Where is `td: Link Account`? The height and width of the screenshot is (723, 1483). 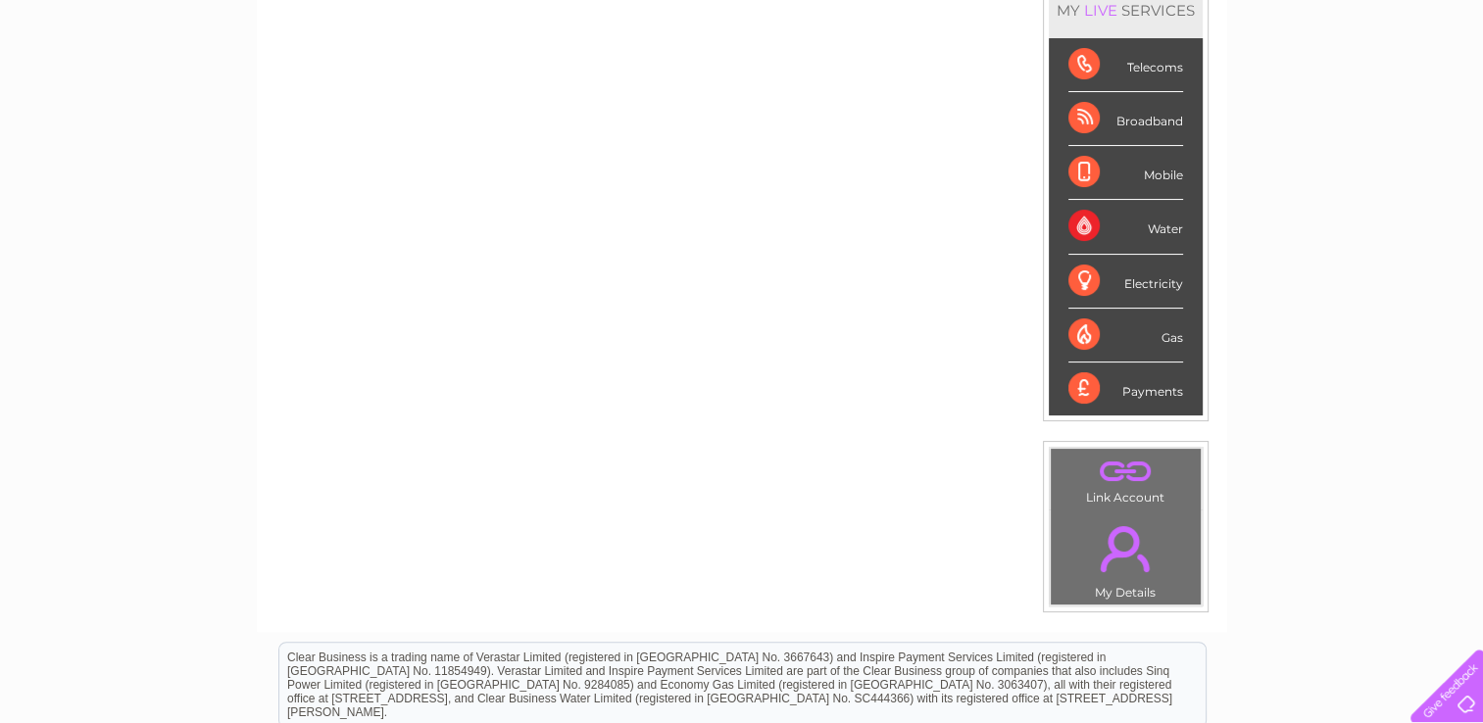
td: Link Account is located at coordinates (1125, 478).